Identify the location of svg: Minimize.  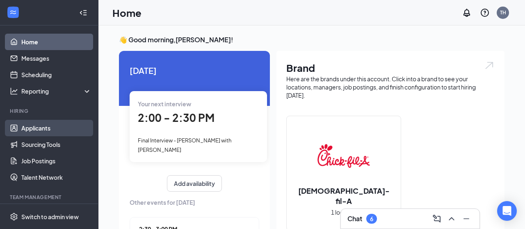
(466, 218).